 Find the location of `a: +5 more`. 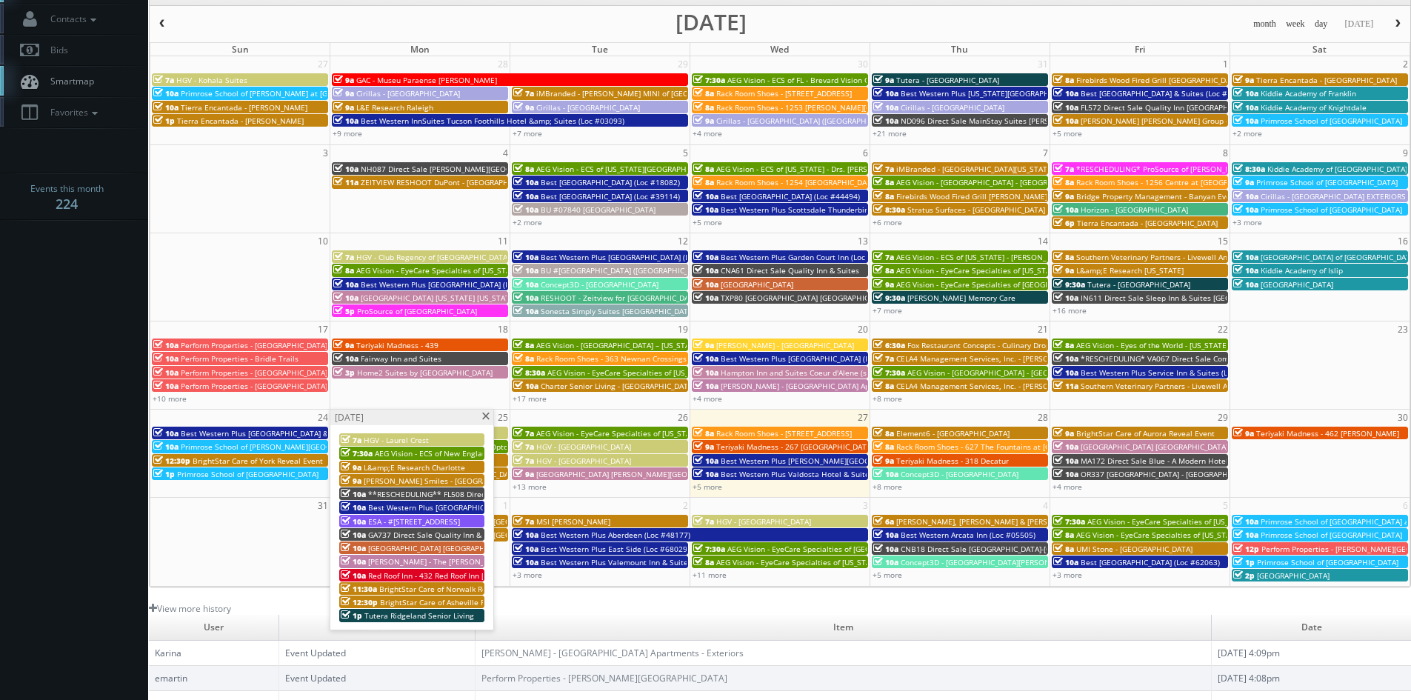

a: +5 more is located at coordinates (707, 222).